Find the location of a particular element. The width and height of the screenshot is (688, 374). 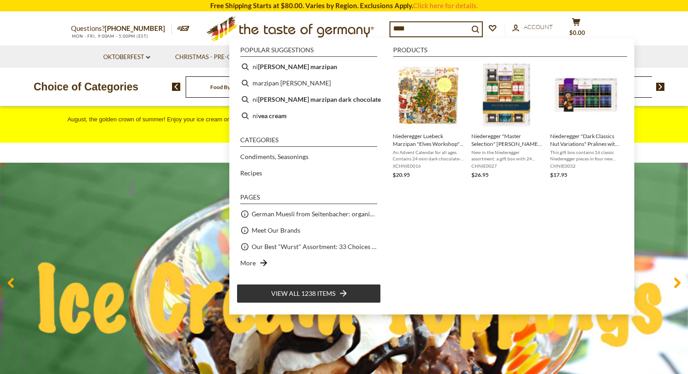

a: Recipes is located at coordinates (251, 173).